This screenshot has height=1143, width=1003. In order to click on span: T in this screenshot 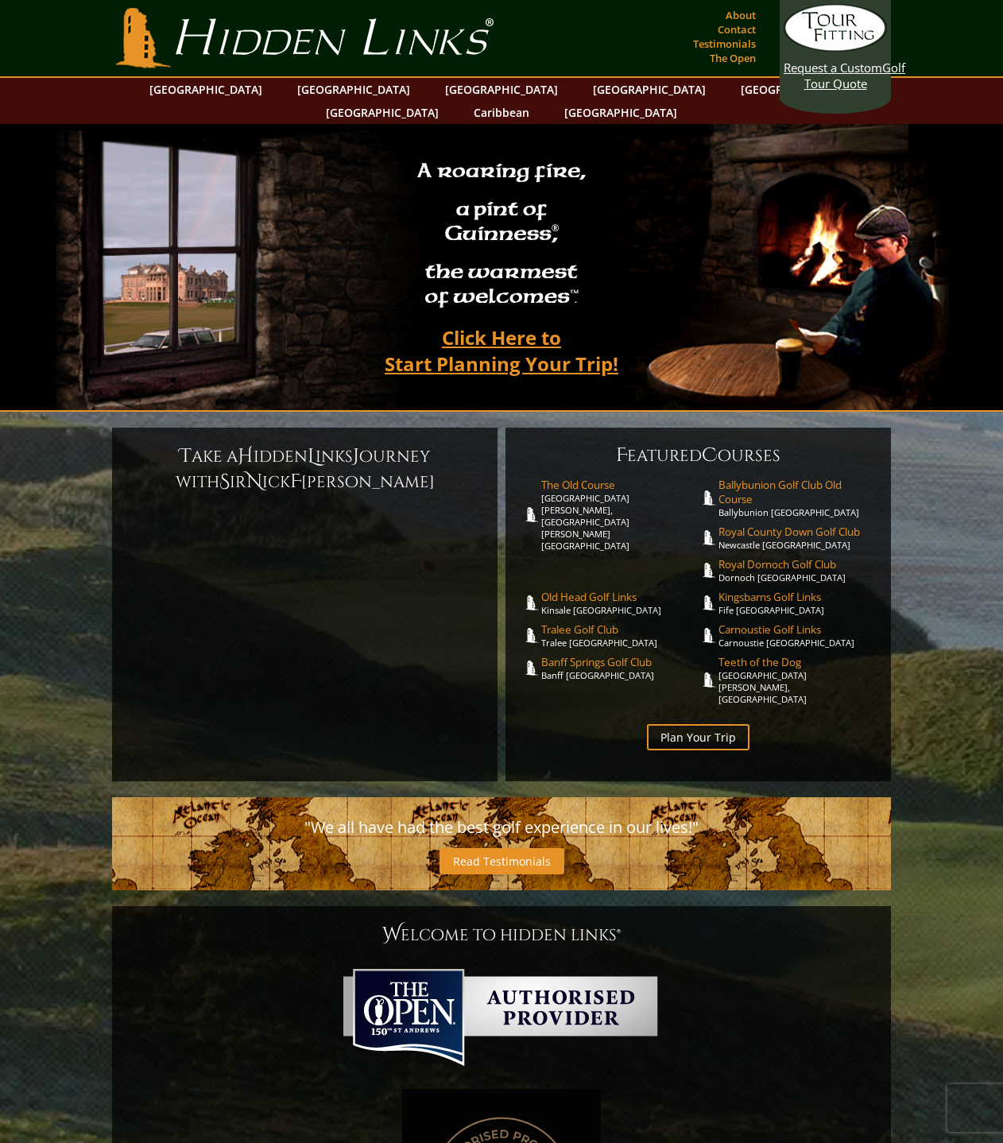, I will do `click(185, 456)`.